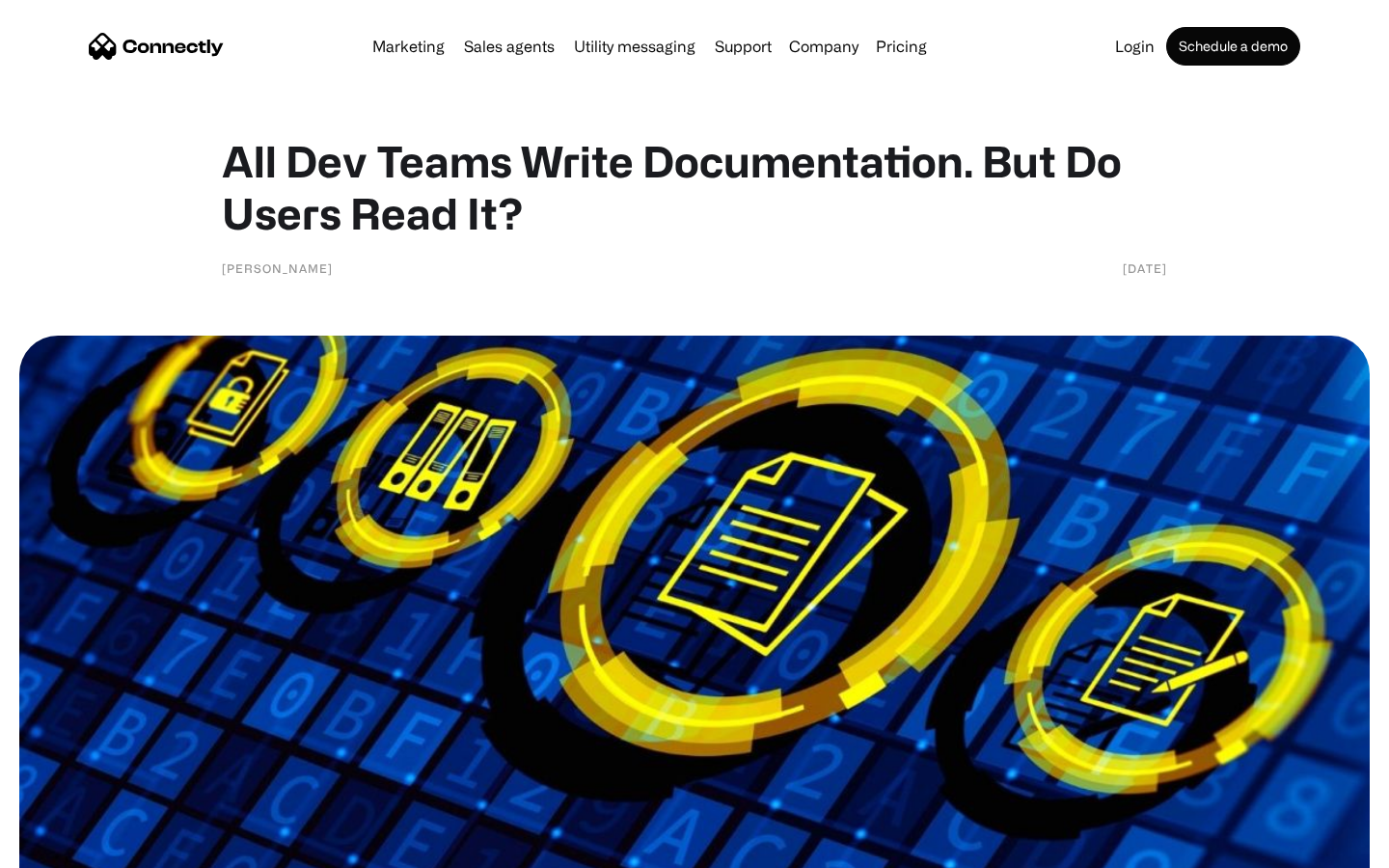 This screenshot has height=868, width=1389. Describe the element at coordinates (901, 47) in the screenshot. I see `a: Pricing` at that location.